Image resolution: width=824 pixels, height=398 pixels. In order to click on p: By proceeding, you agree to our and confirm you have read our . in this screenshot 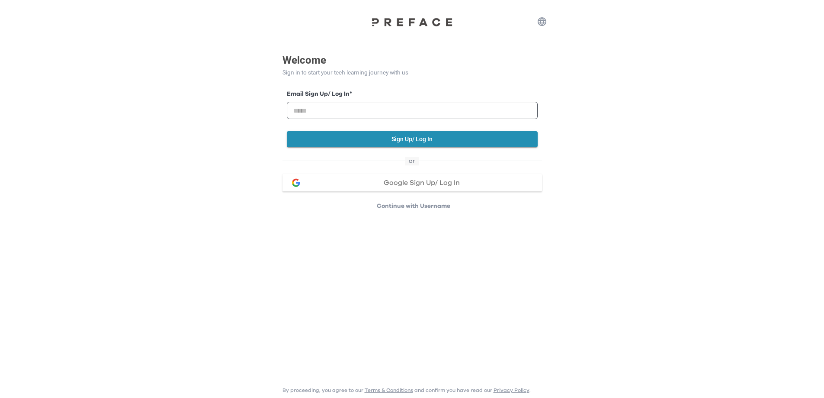, I will do `click(407, 390)`.